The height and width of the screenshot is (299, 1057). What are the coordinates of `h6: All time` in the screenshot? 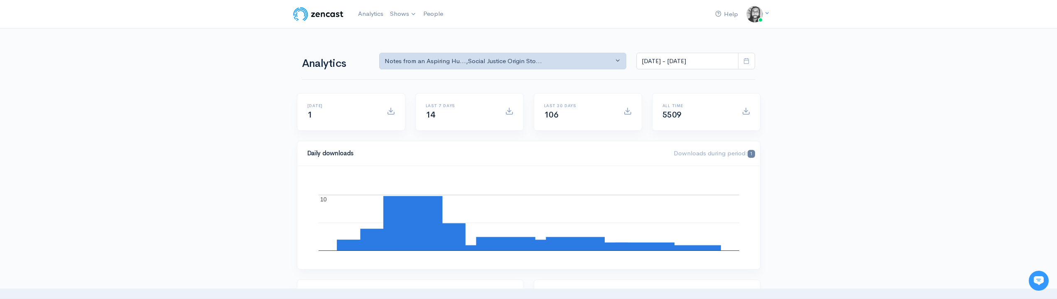 It's located at (697, 105).